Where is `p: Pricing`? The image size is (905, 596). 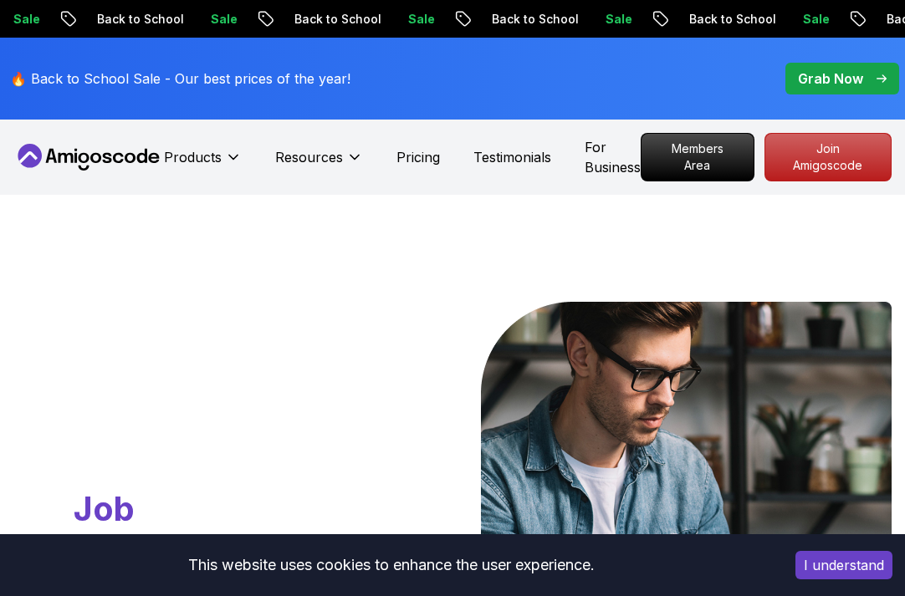
p: Pricing is located at coordinates (418, 157).